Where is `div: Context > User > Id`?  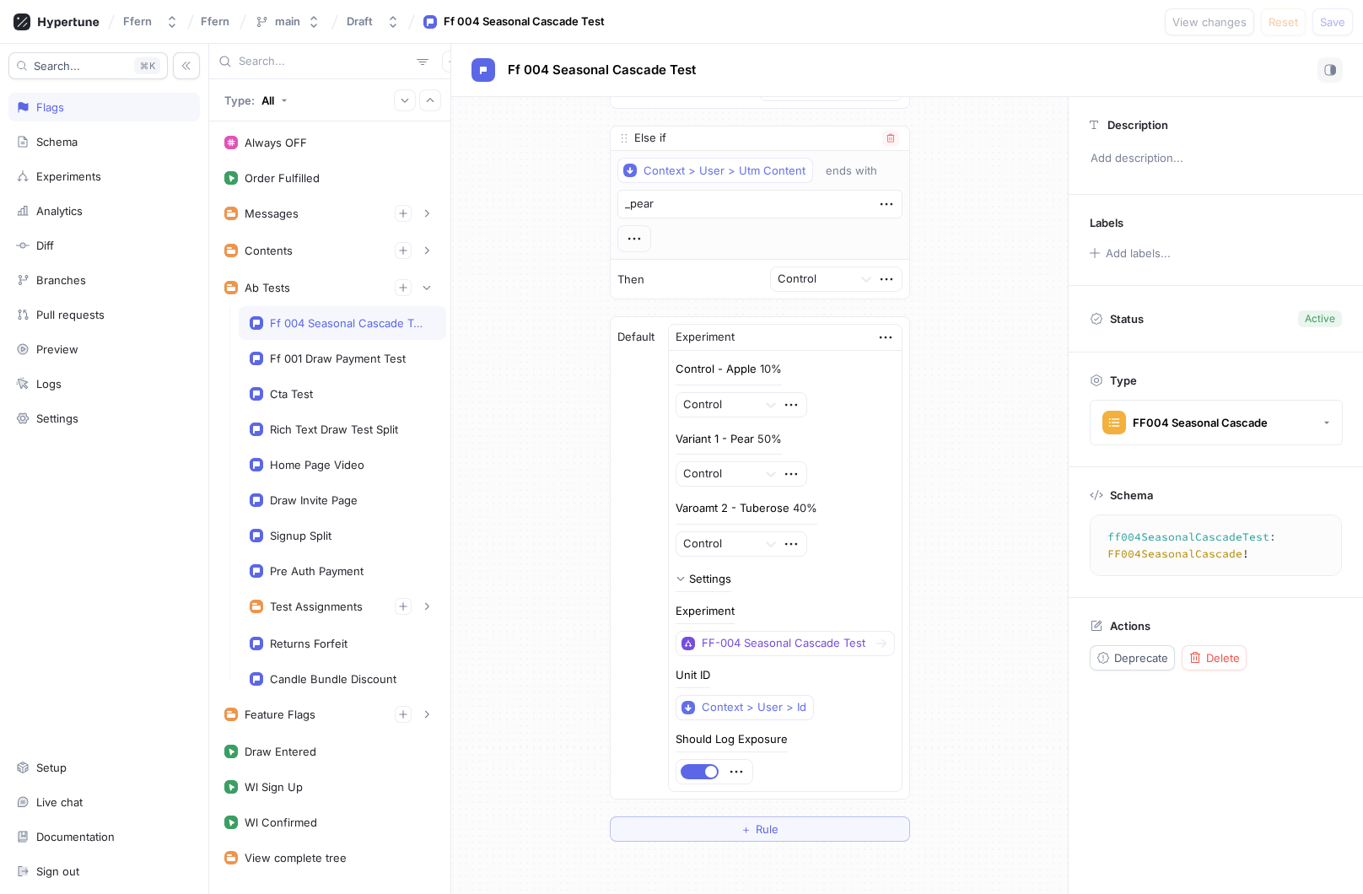 div: Context > User > Id is located at coordinates (754, 707).